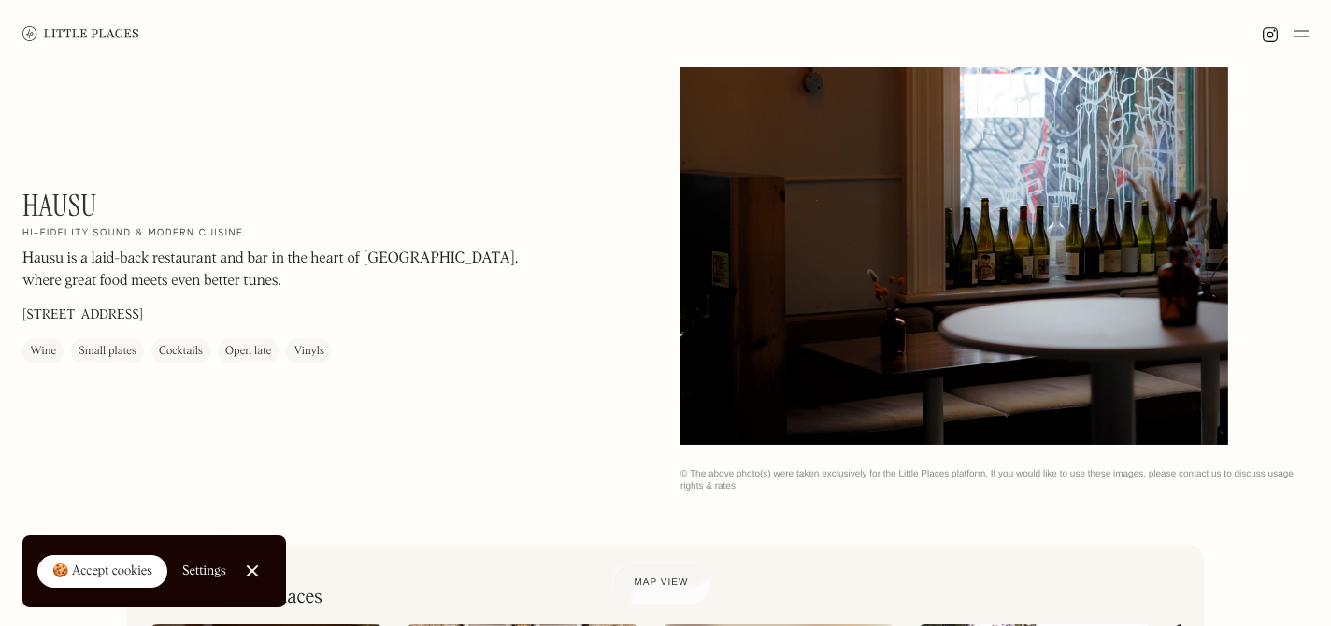  I want to click on div: 🍪 Accept cookies, so click(102, 572).